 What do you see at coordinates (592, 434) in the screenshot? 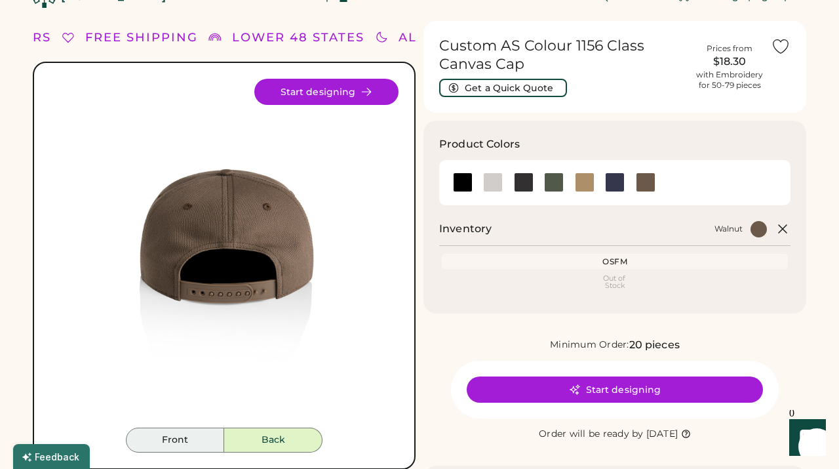
I see `div: Order will be ready by` at bounding box center [592, 434].